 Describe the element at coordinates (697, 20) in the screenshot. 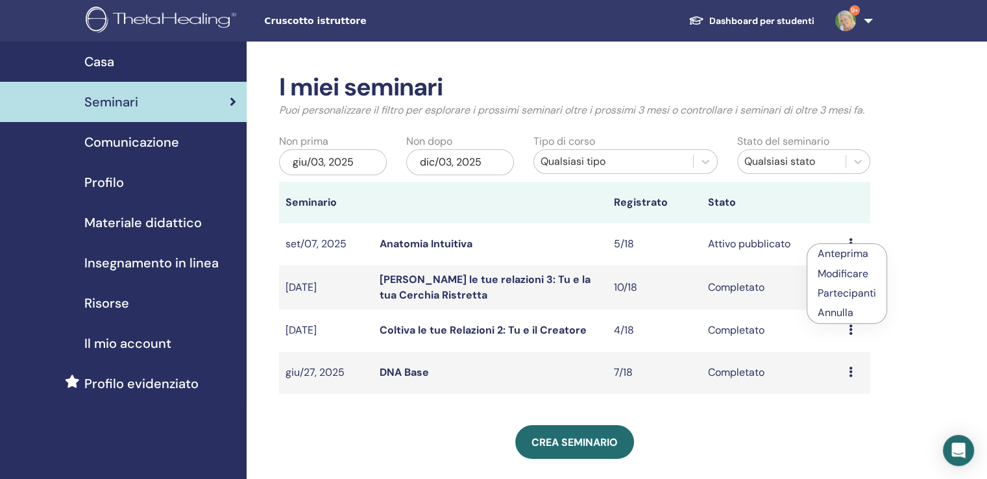

I see `img: graduation-cap-white.svg` at that location.